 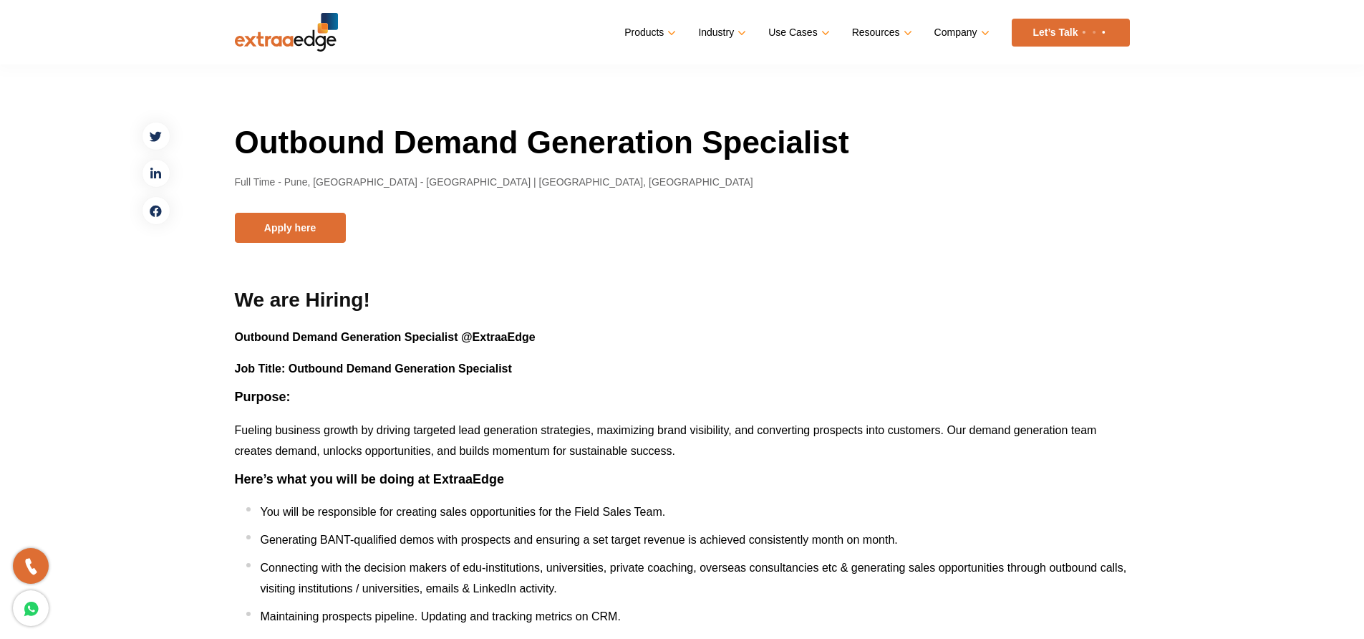 I want to click on a: twitter, so click(x=156, y=136).